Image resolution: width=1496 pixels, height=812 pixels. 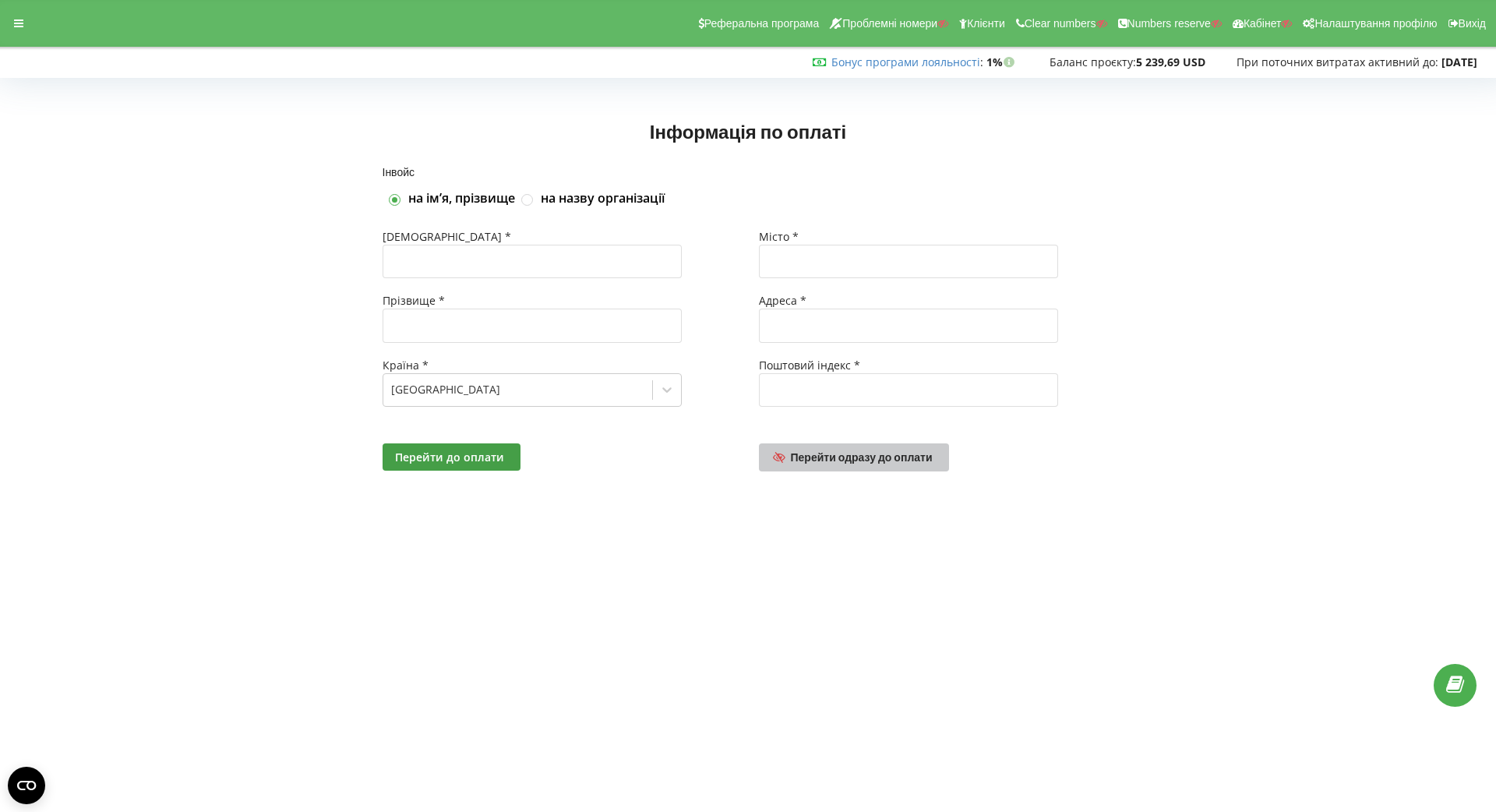 I want to click on span: Місто *, so click(x=778, y=236).